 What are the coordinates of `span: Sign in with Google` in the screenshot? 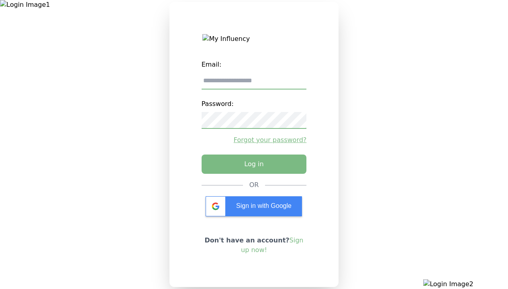 It's located at (264, 206).